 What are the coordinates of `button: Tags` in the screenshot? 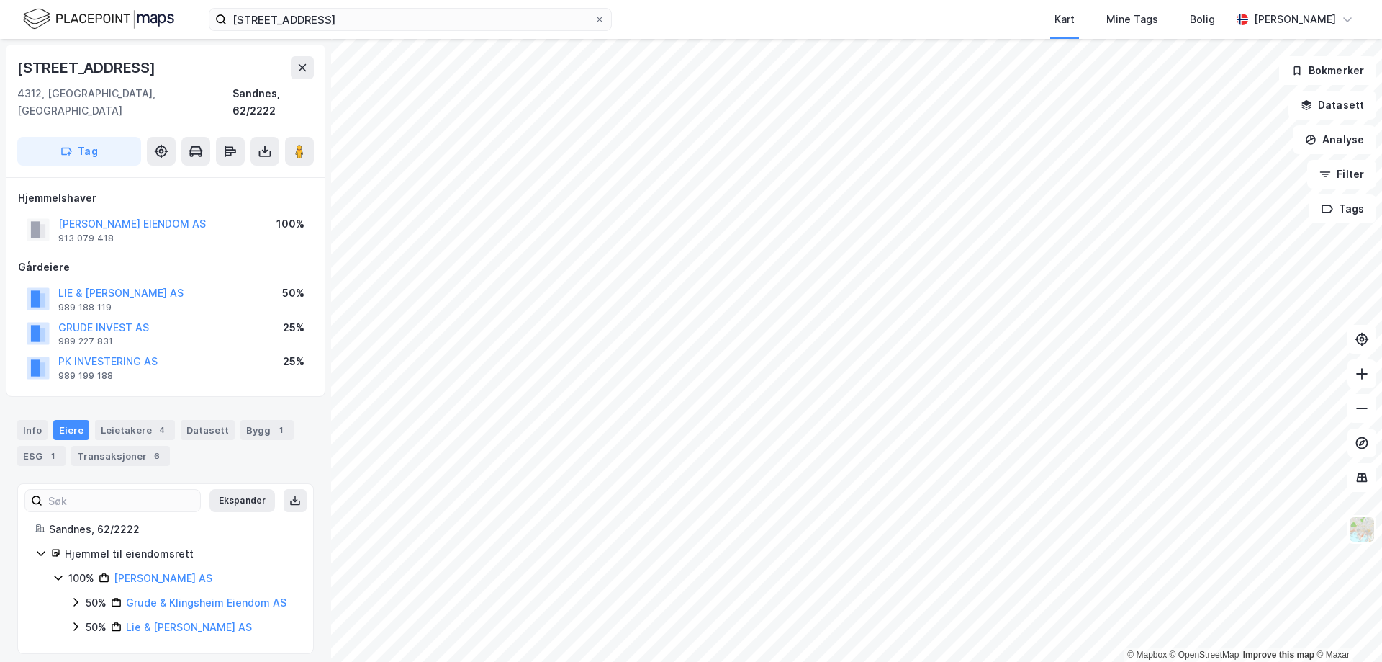 It's located at (1343, 209).